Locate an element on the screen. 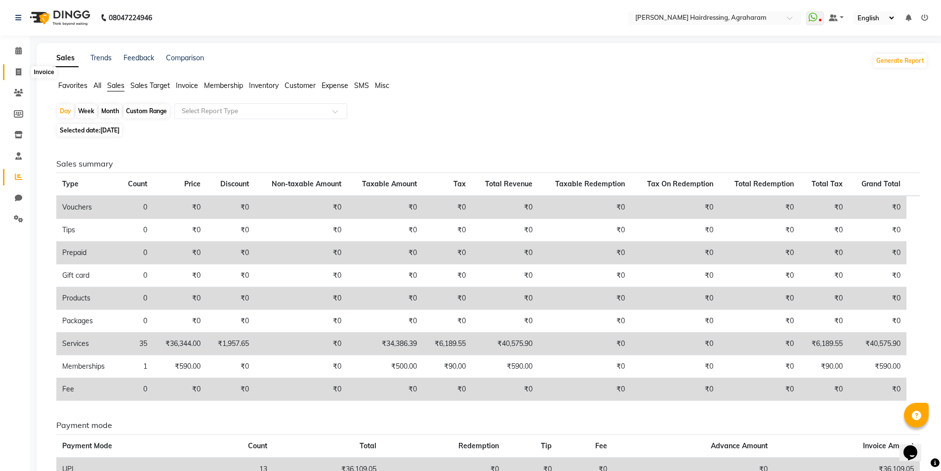 The height and width of the screenshot is (471, 941). span: Misc is located at coordinates (382, 85).